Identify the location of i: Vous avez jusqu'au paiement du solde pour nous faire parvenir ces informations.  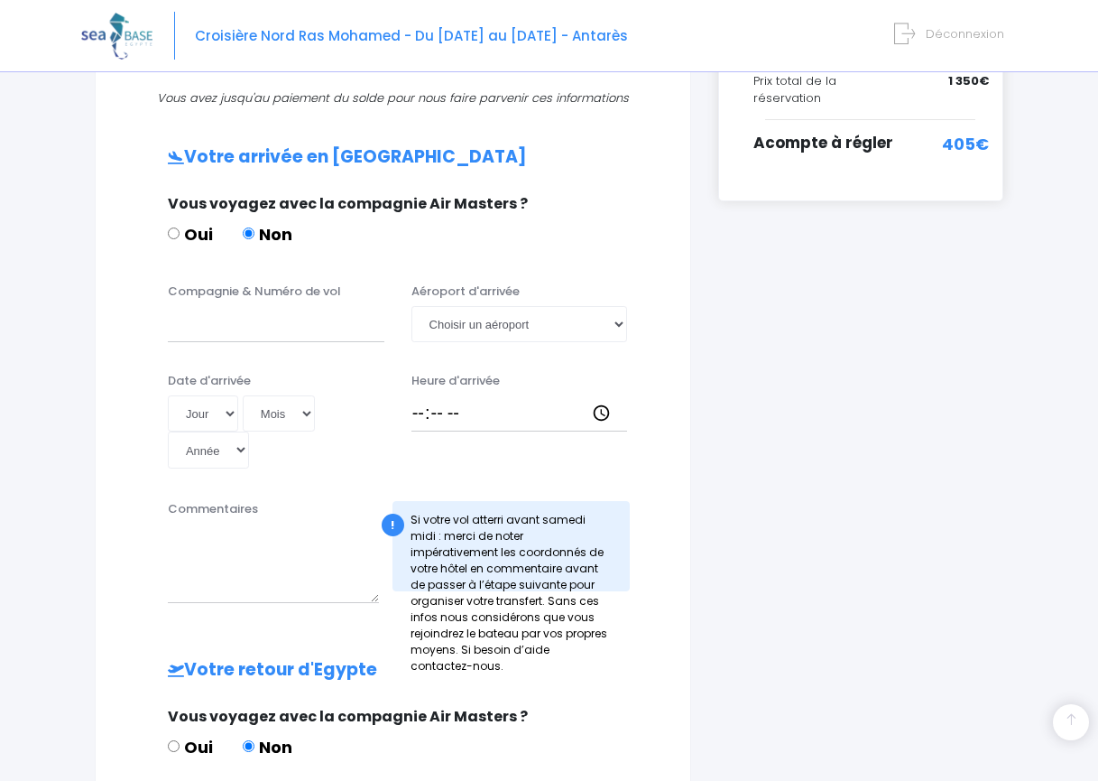
(393, 97).